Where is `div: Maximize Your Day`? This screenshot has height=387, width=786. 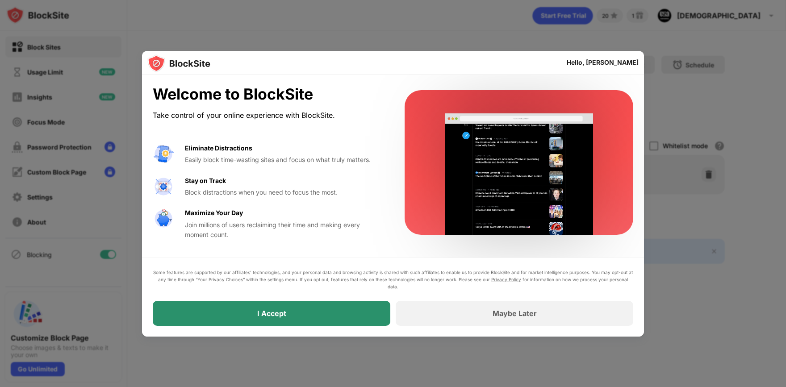 div: Maximize Your Day is located at coordinates (214, 213).